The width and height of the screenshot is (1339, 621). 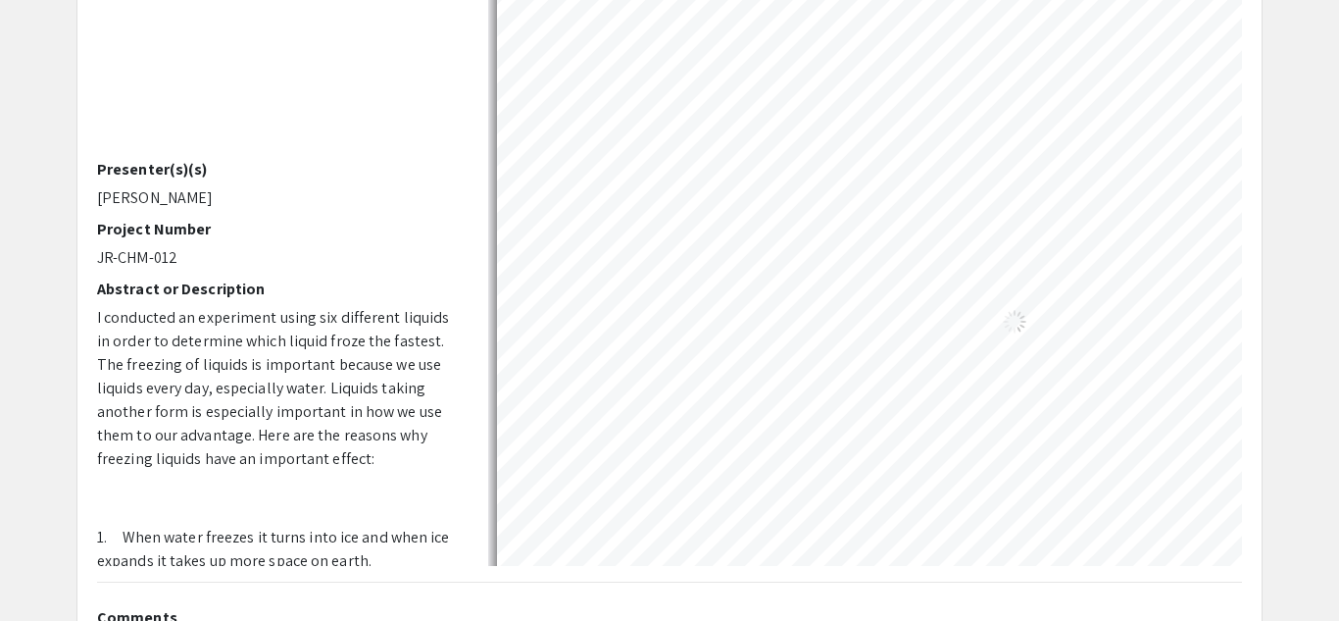 I want to click on h2: Project Number, so click(x=277, y=228).